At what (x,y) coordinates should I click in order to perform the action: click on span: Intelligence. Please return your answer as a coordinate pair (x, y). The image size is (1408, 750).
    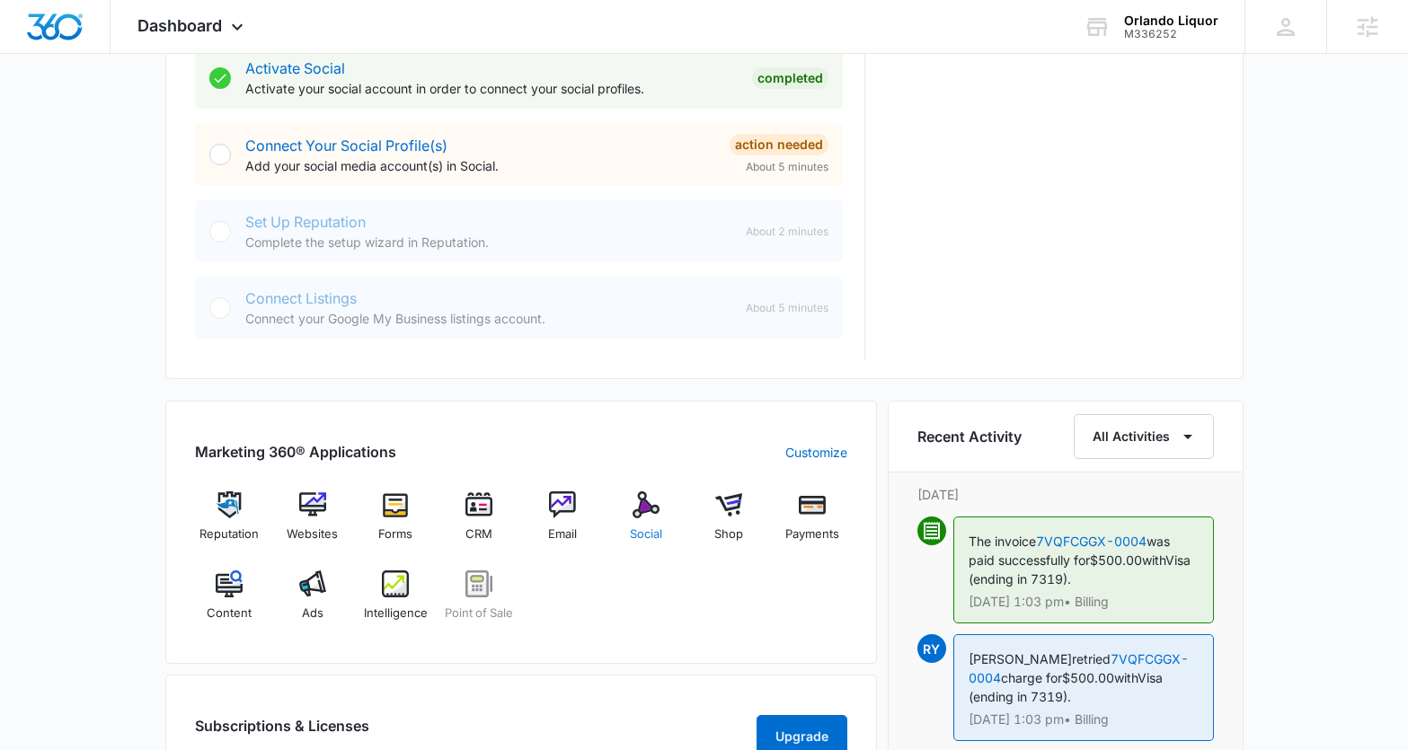
    Looking at the image, I should click on (395, 614).